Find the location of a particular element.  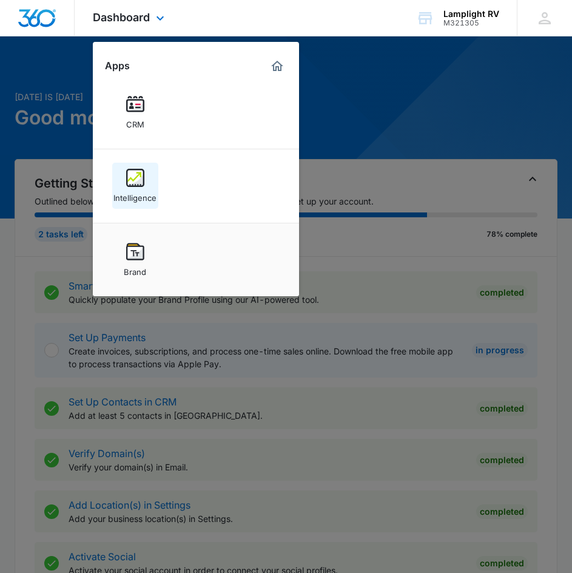

div: account name is located at coordinates (471, 14).